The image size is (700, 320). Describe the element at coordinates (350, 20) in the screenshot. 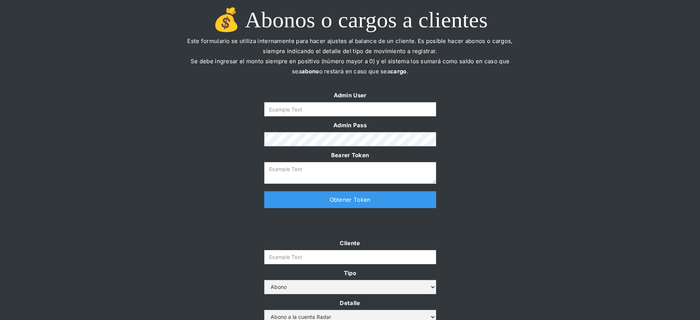

I see `h1: 💰 Abonos o cargos a clientes` at that location.